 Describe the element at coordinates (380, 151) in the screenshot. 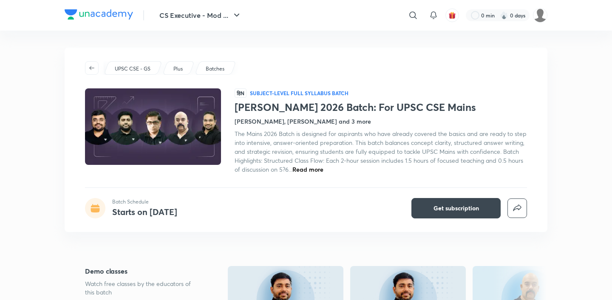

I see `span: The Mains 2026 Batch is designed for aspirants who have already covered the basics and are ready ...` at that location.